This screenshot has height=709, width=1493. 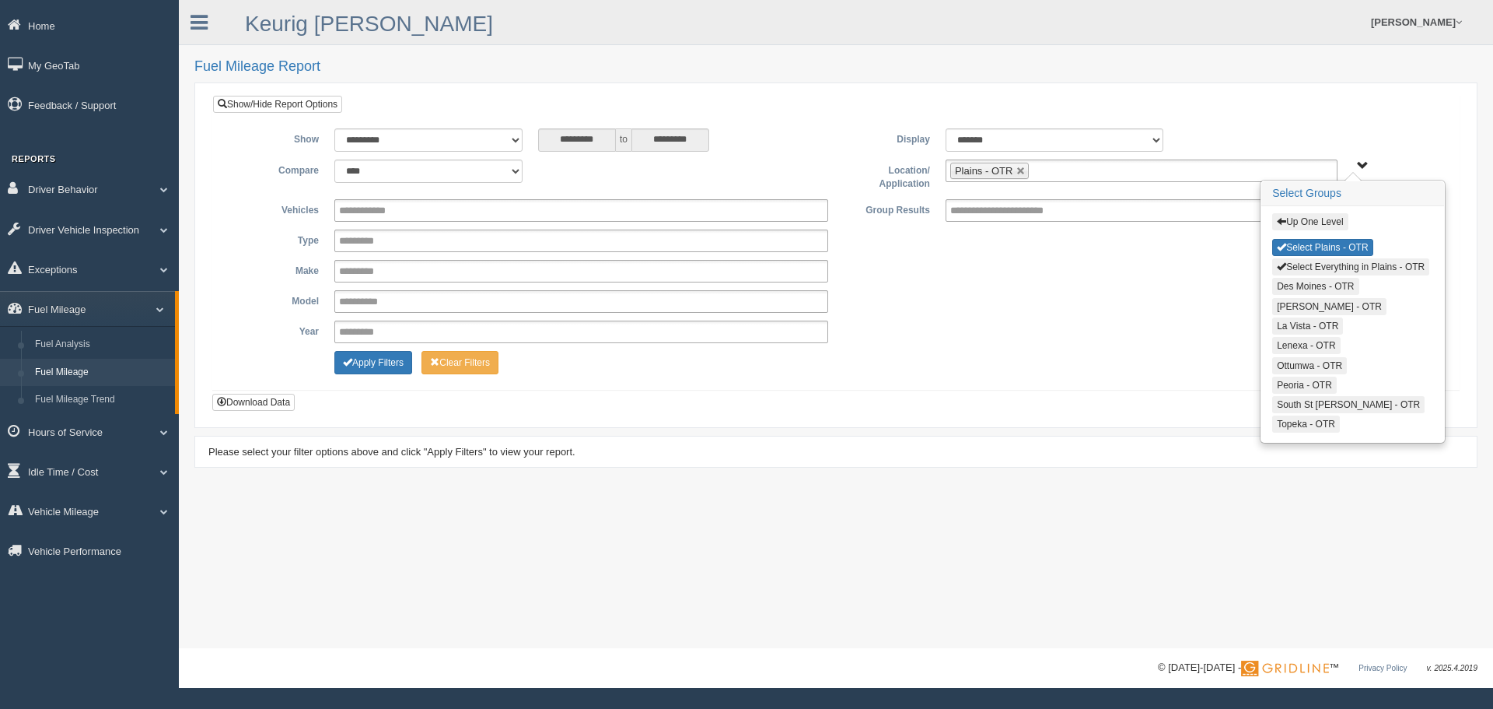 What do you see at coordinates (1452, 667) in the screenshot?
I see `span: v. 2025.4.2019` at bounding box center [1452, 667].